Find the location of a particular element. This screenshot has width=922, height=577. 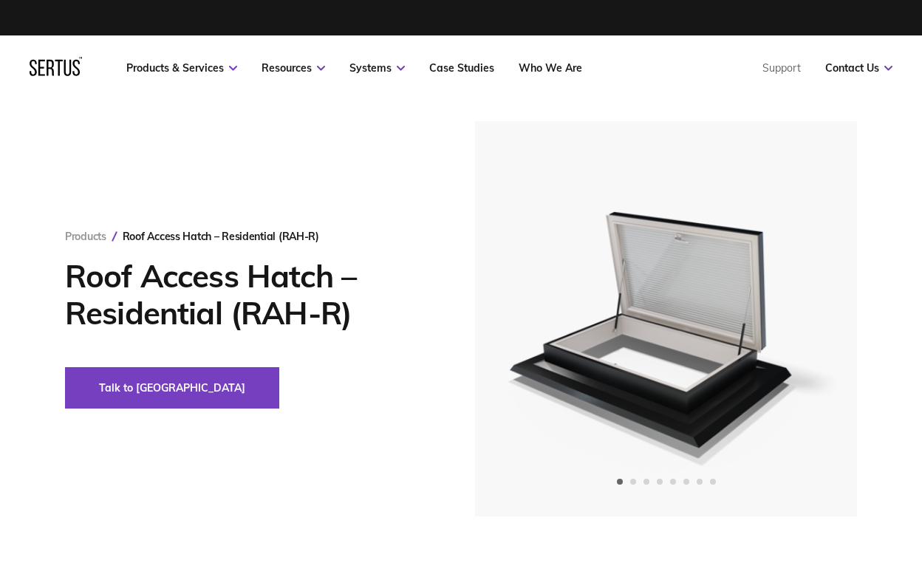

a: Resources is located at coordinates (293, 68).